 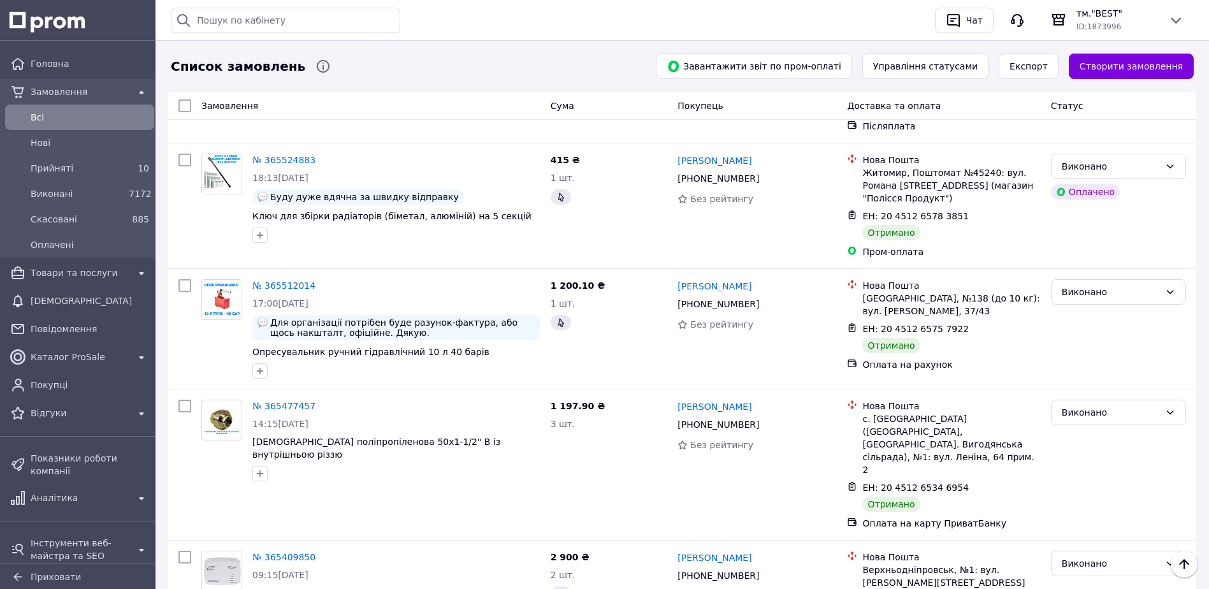 I want to click on span: Список замовлень, so click(x=238, y=66).